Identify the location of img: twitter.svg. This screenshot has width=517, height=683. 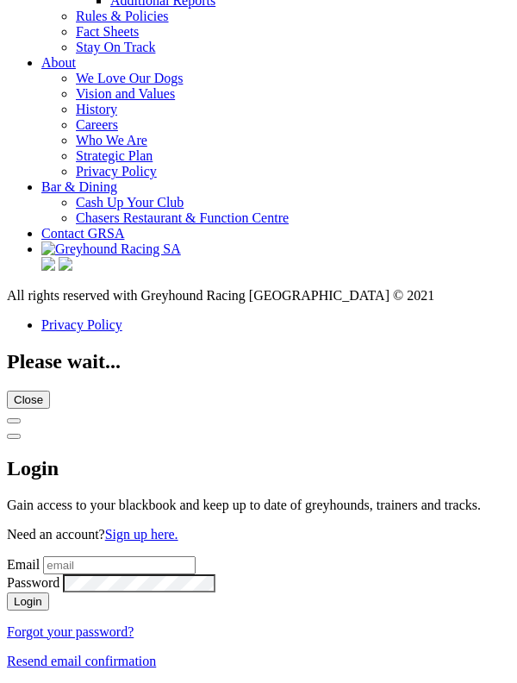
(66, 264).